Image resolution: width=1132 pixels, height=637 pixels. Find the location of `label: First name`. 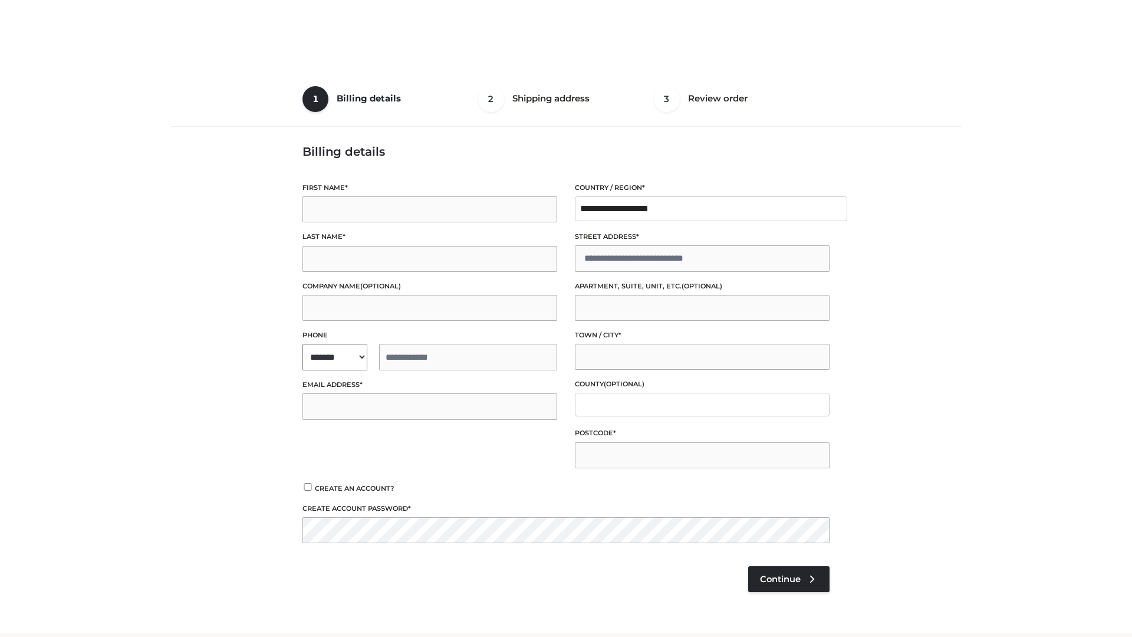

label: First name is located at coordinates (430, 187).